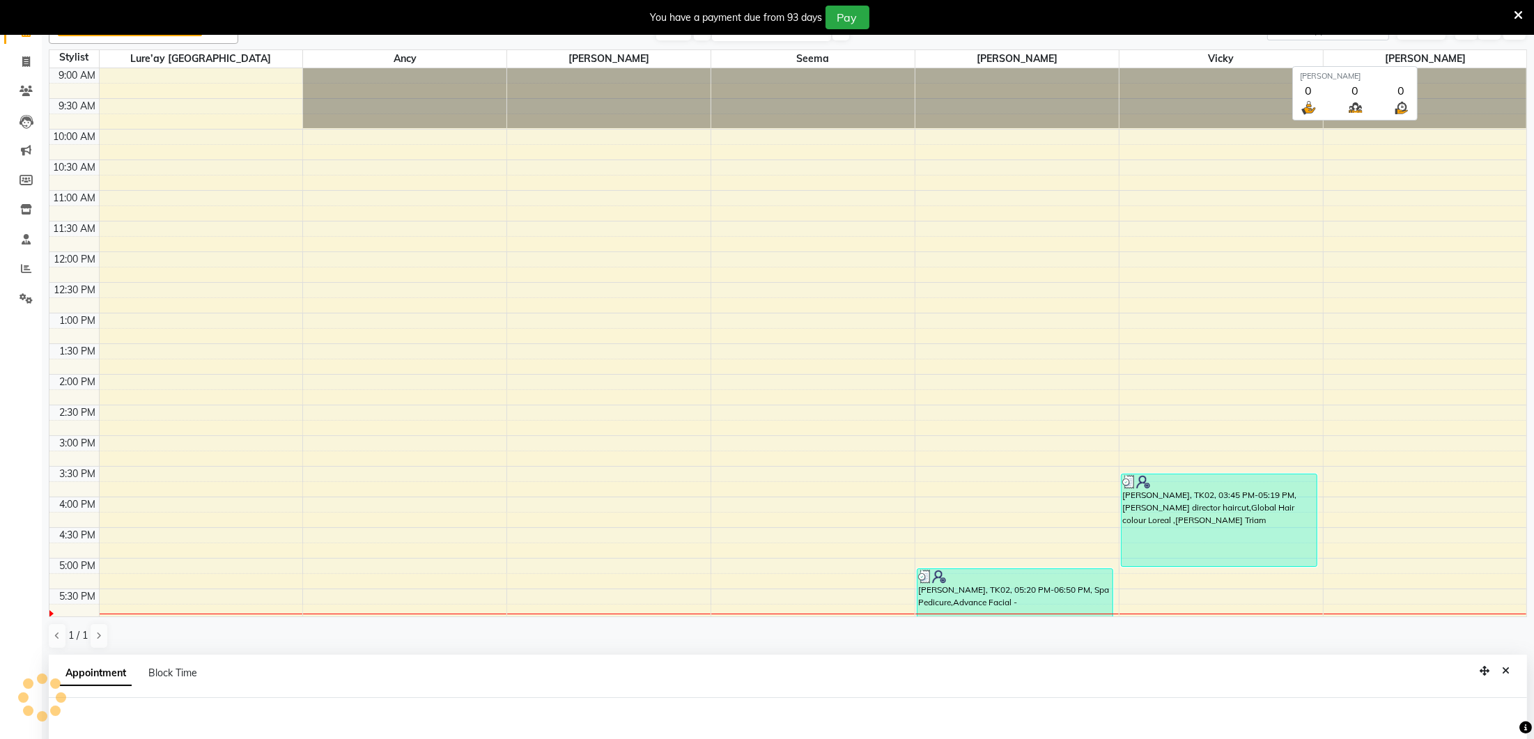  I want to click on div: 9:00 AM, so click(77, 75).